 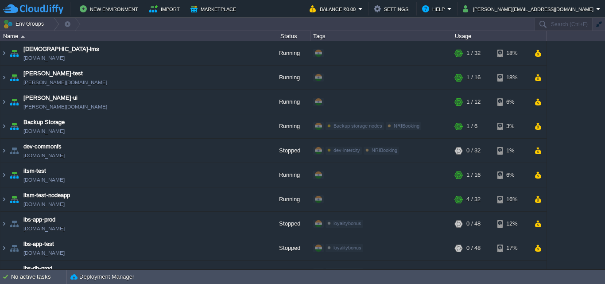 What do you see at coordinates (474, 199) in the screenshot?
I see `div: 4 / 32` at bounding box center [474, 199].